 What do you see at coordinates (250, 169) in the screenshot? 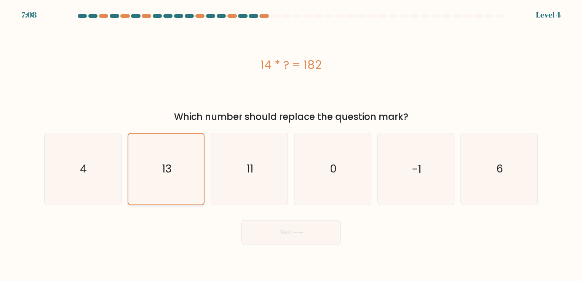
I see `text: 11` at bounding box center [250, 169].